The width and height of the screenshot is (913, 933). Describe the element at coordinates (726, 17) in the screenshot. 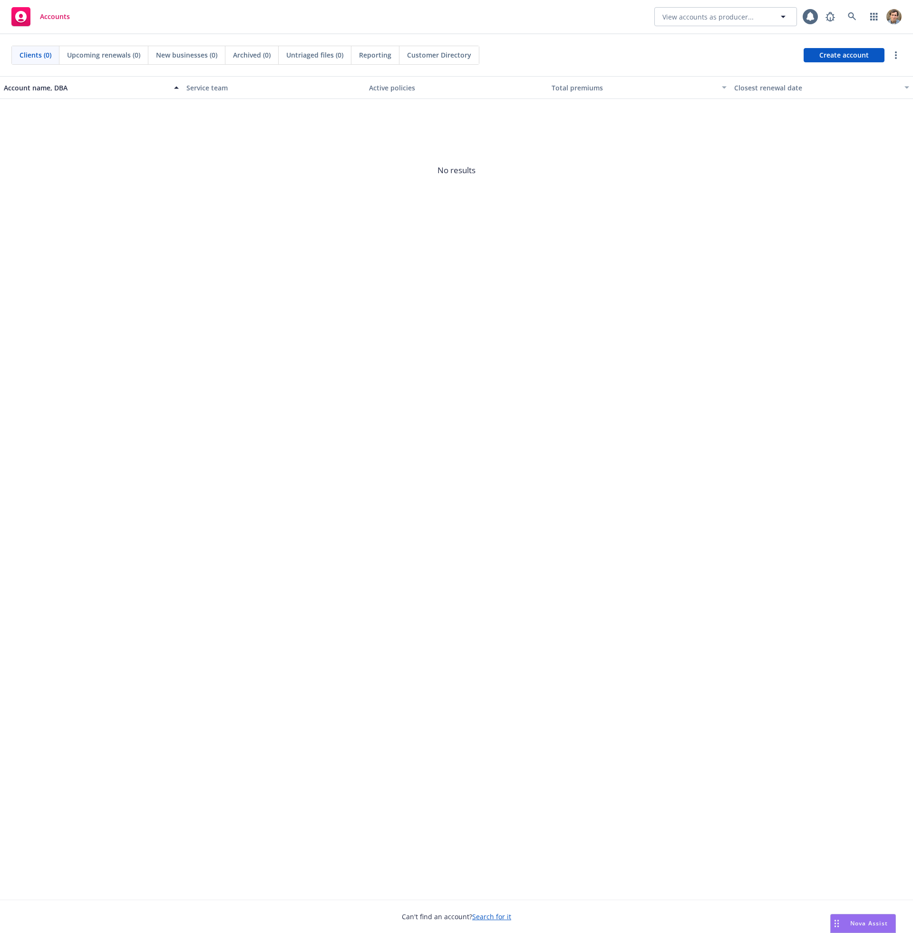

I see `button: View accounts as producer...` at that location.